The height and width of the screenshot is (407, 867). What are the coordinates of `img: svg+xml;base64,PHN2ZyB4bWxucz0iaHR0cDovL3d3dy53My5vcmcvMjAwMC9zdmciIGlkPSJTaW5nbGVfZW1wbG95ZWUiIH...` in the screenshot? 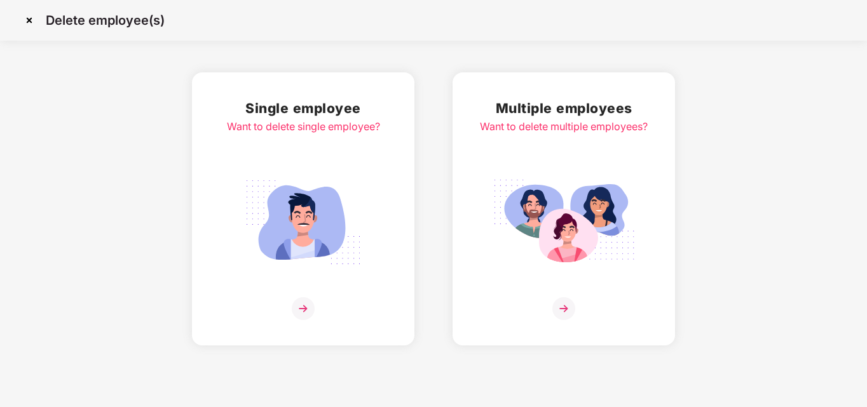 It's located at (303, 222).